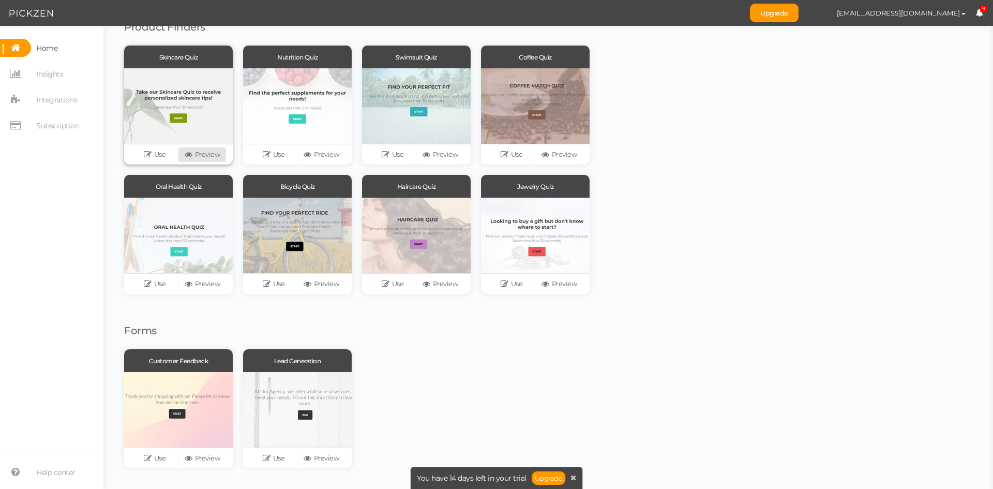 The height and width of the screenshot is (489, 993). What do you see at coordinates (57, 126) in the screenshot?
I see `span: Subscription` at bounding box center [57, 126].